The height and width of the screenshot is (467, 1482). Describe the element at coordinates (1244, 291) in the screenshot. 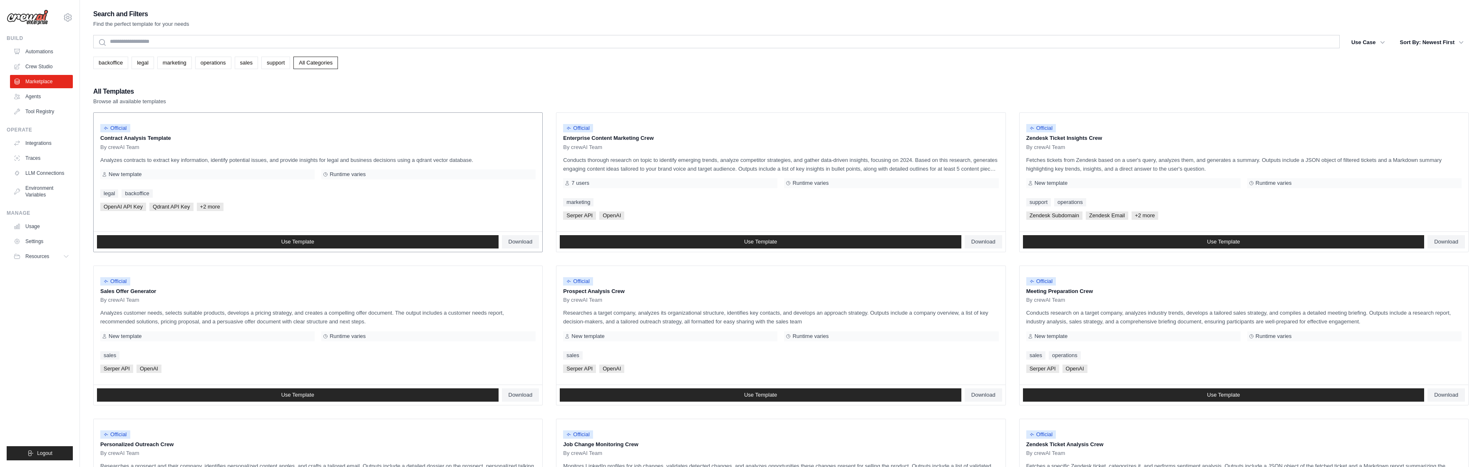

I see `p: Meeting Preparation Crew` at that location.